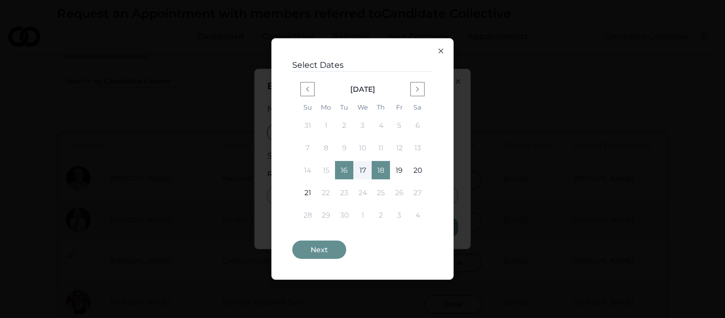 The image size is (725, 318). What do you see at coordinates (418, 107) in the screenshot?
I see `th: Saturday` at bounding box center [418, 107].